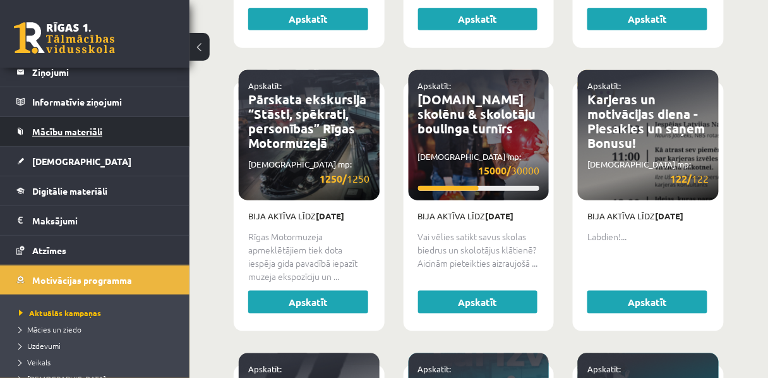 The height and width of the screenshot is (378, 768). Describe the element at coordinates (103, 220) in the screenshot. I see `legend: Maksājumi` at that location.